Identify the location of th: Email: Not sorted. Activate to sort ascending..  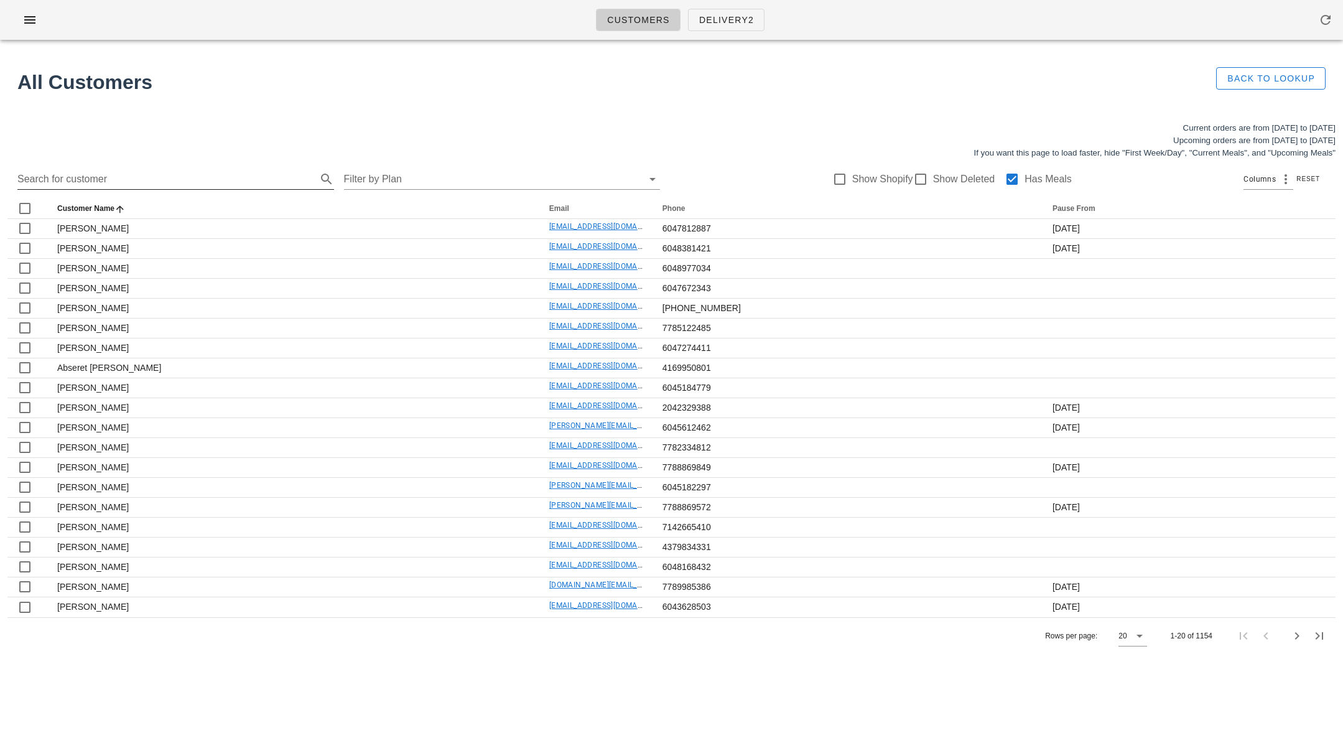
(596, 209).